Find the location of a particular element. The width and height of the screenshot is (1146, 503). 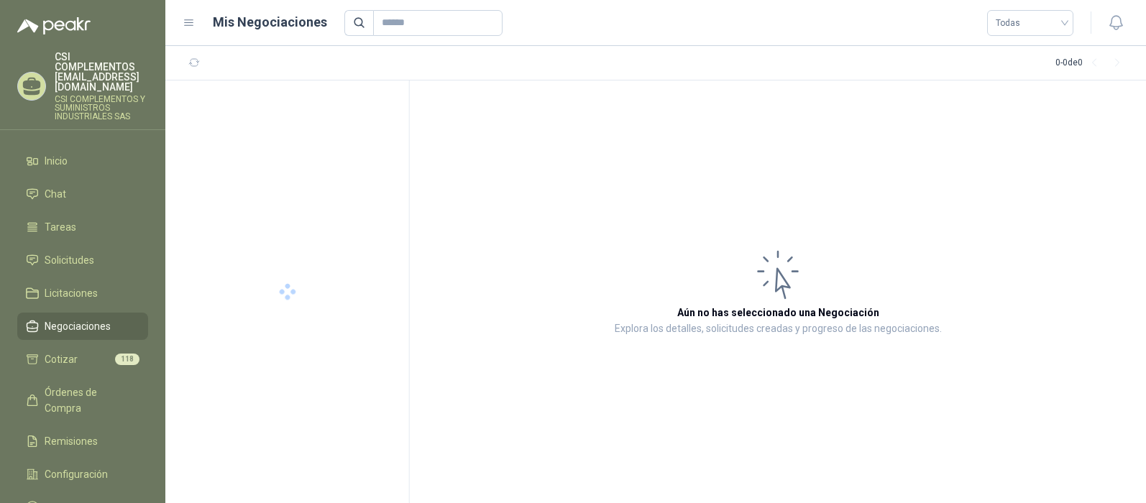

a: Cotizar118 is located at coordinates (83, 360).